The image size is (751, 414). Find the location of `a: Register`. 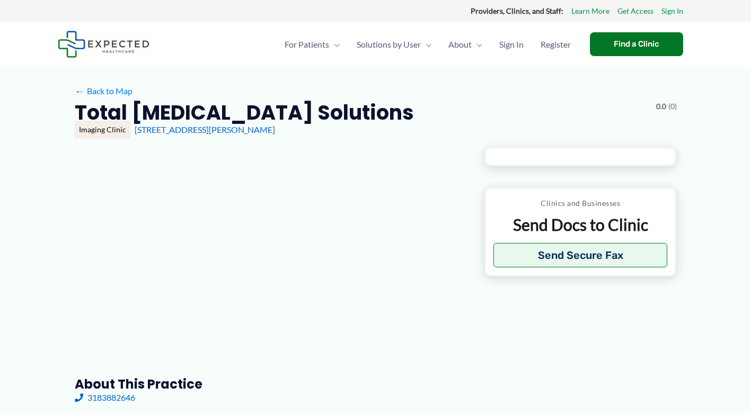

a: Register is located at coordinates (555, 45).